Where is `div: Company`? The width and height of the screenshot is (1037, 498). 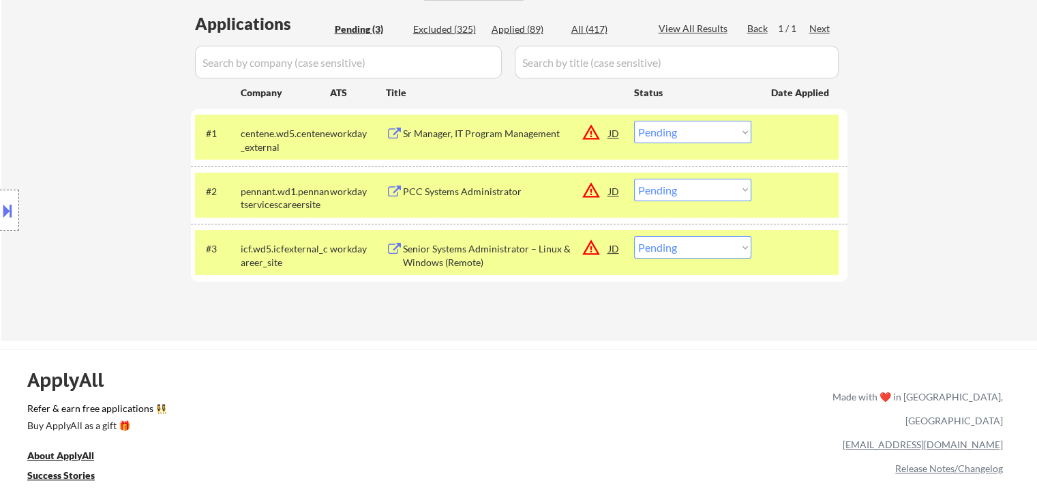 div: Company is located at coordinates (285, 93).